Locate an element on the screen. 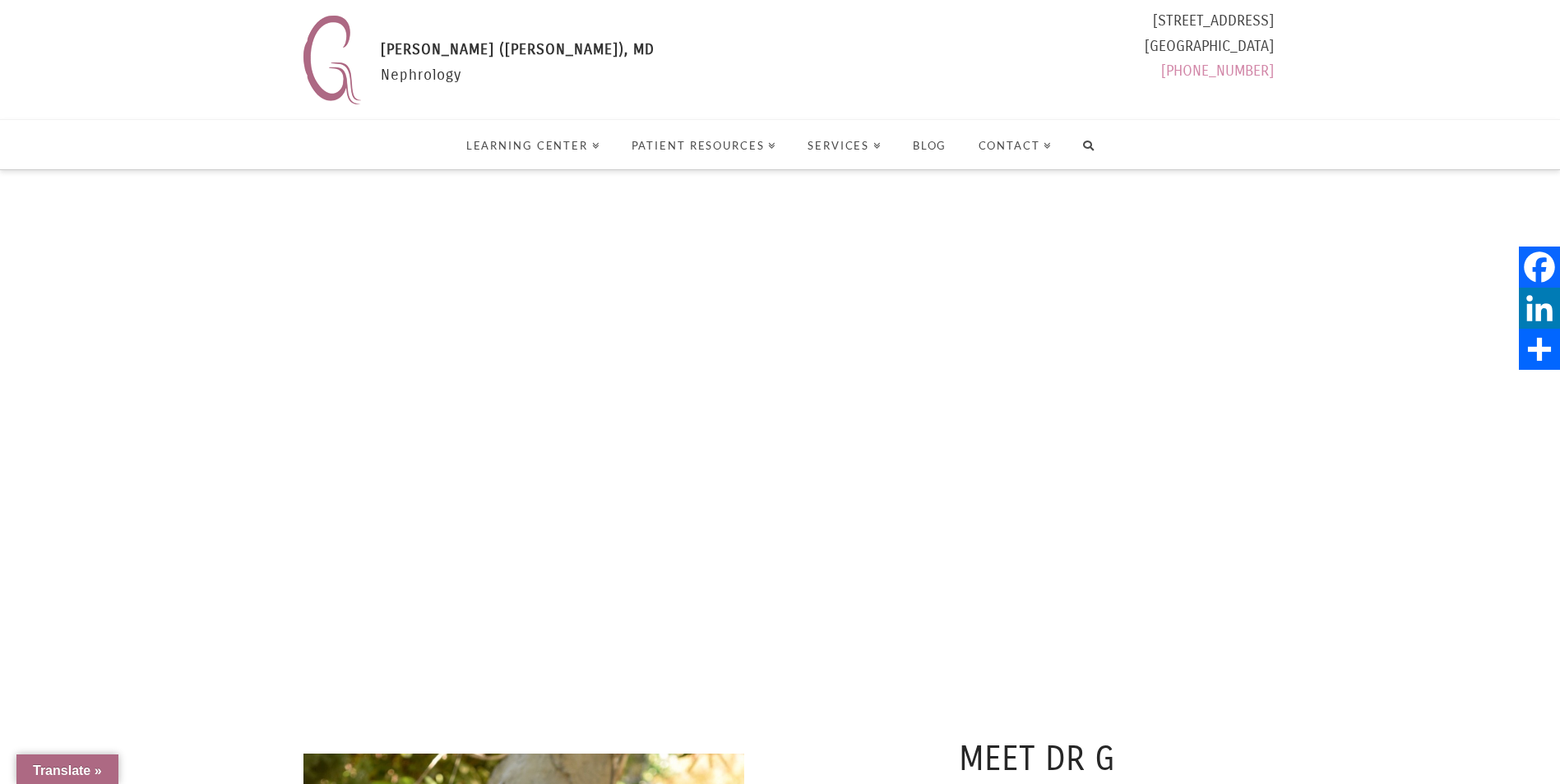 This screenshot has height=784, width=1560. span: Contact is located at coordinates (1015, 145).